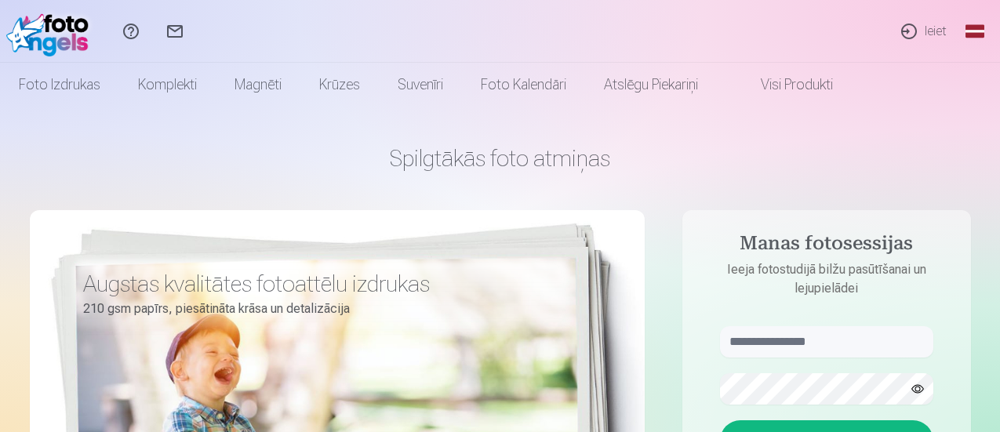  What do you see at coordinates (51, 31) in the screenshot?
I see `img: /fa1` at bounding box center [51, 31].